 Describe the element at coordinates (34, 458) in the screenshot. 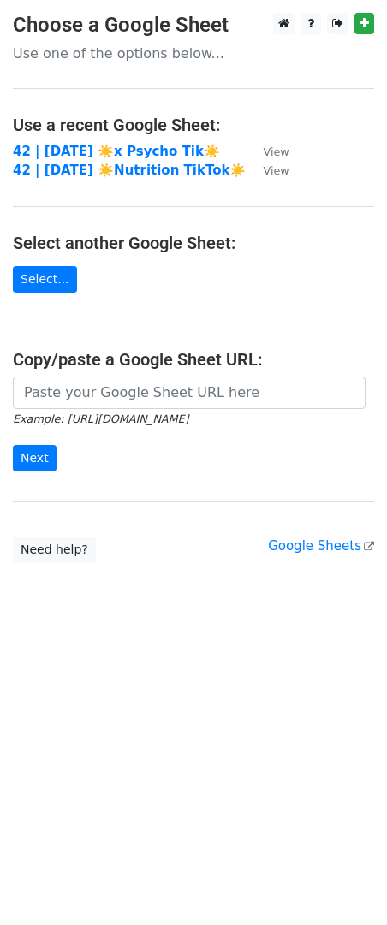

I see `input: Next` at that location.